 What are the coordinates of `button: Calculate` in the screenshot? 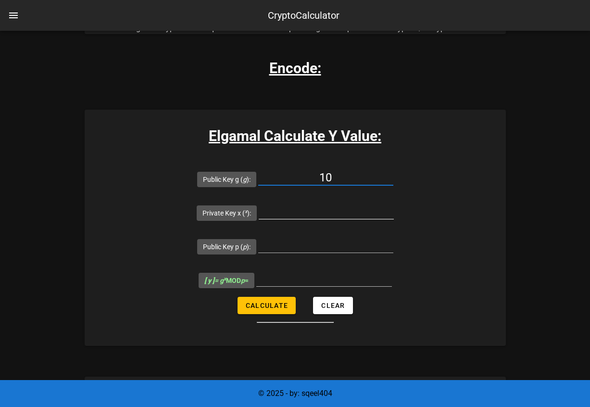 It's located at (267, 306).